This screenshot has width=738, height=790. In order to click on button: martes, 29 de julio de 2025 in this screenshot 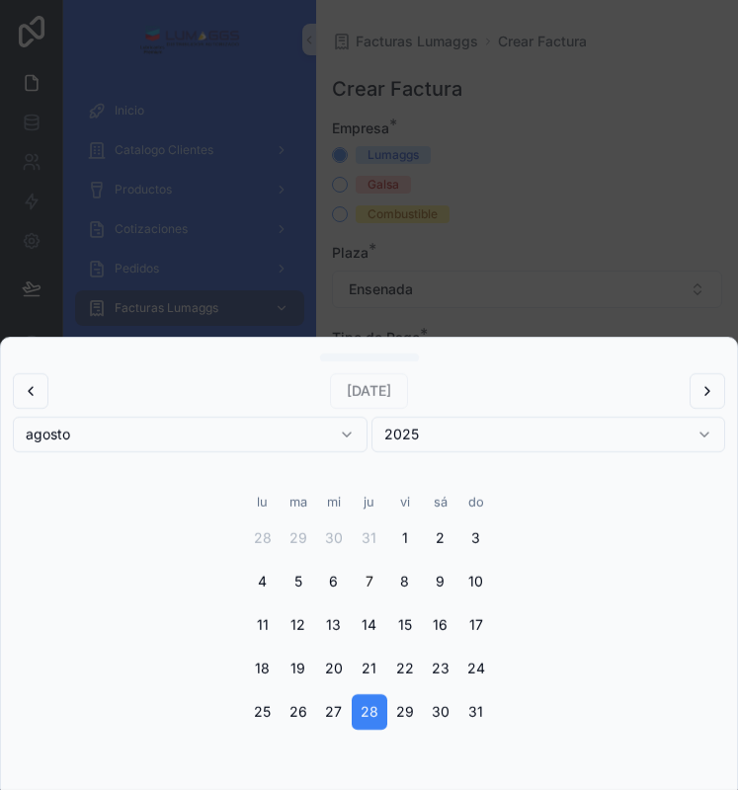, I will do `click(298, 538)`.